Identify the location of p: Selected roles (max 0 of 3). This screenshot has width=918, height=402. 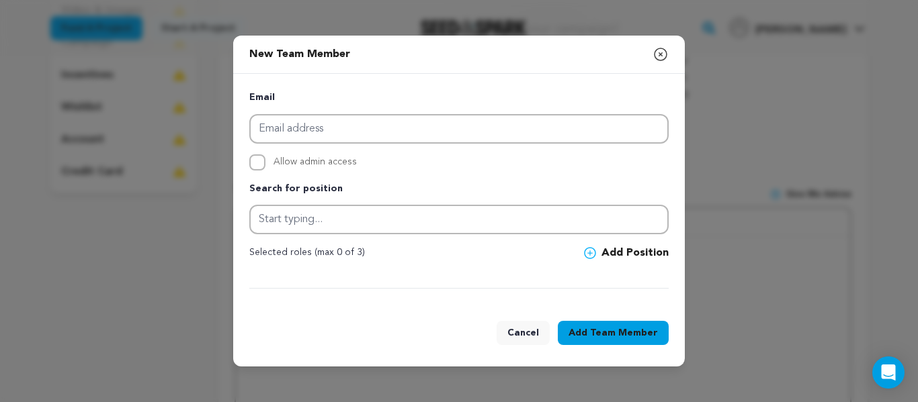
(307, 253).